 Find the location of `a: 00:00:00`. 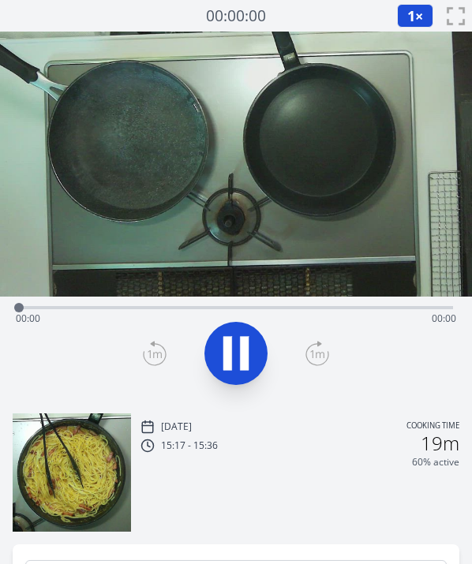

a: 00:00:00 is located at coordinates (236, 16).